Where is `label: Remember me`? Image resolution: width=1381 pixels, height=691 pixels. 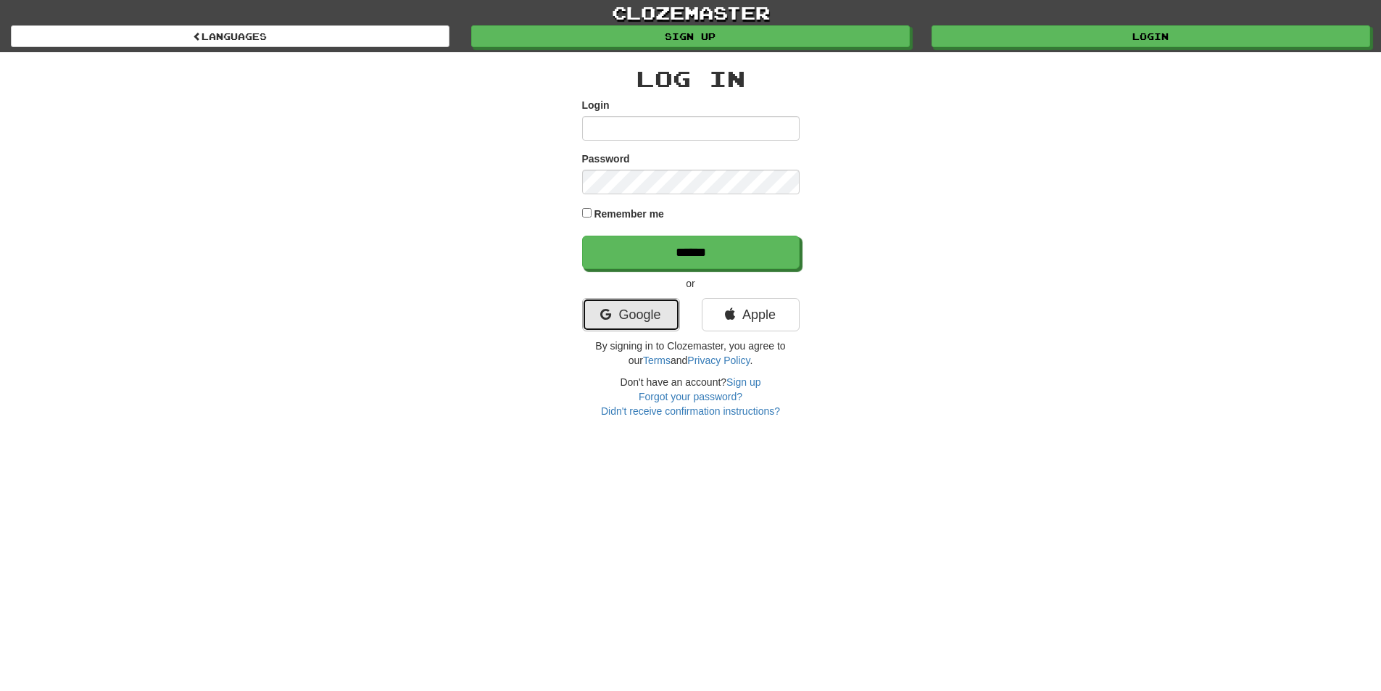
label: Remember me is located at coordinates (629, 214).